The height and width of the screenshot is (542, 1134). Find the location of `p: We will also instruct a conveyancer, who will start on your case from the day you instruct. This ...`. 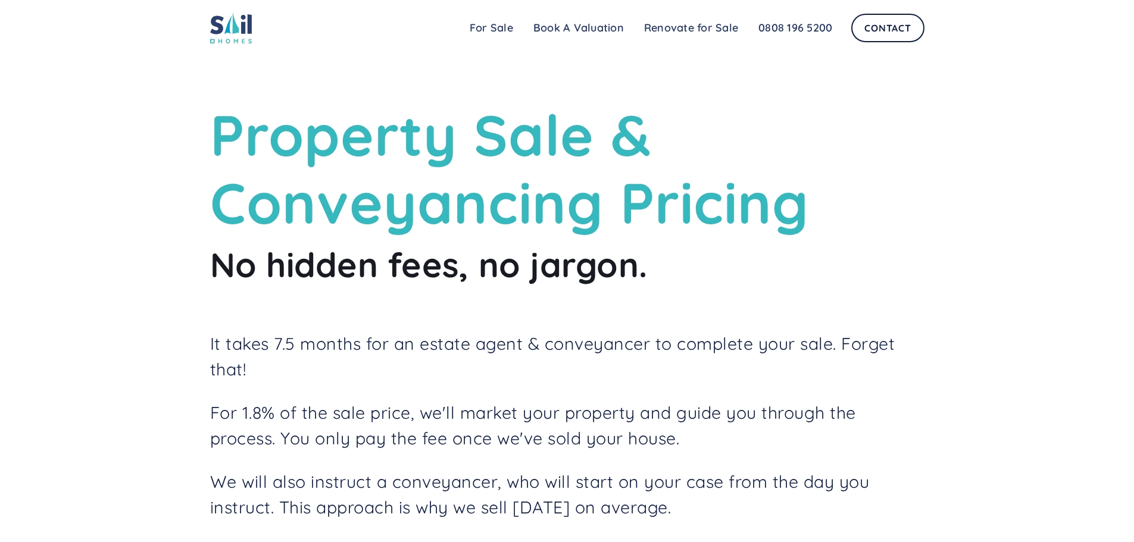

p: We will also instruct a conveyancer, who will start on your case from the day you instruct. This ... is located at coordinates (567, 495).